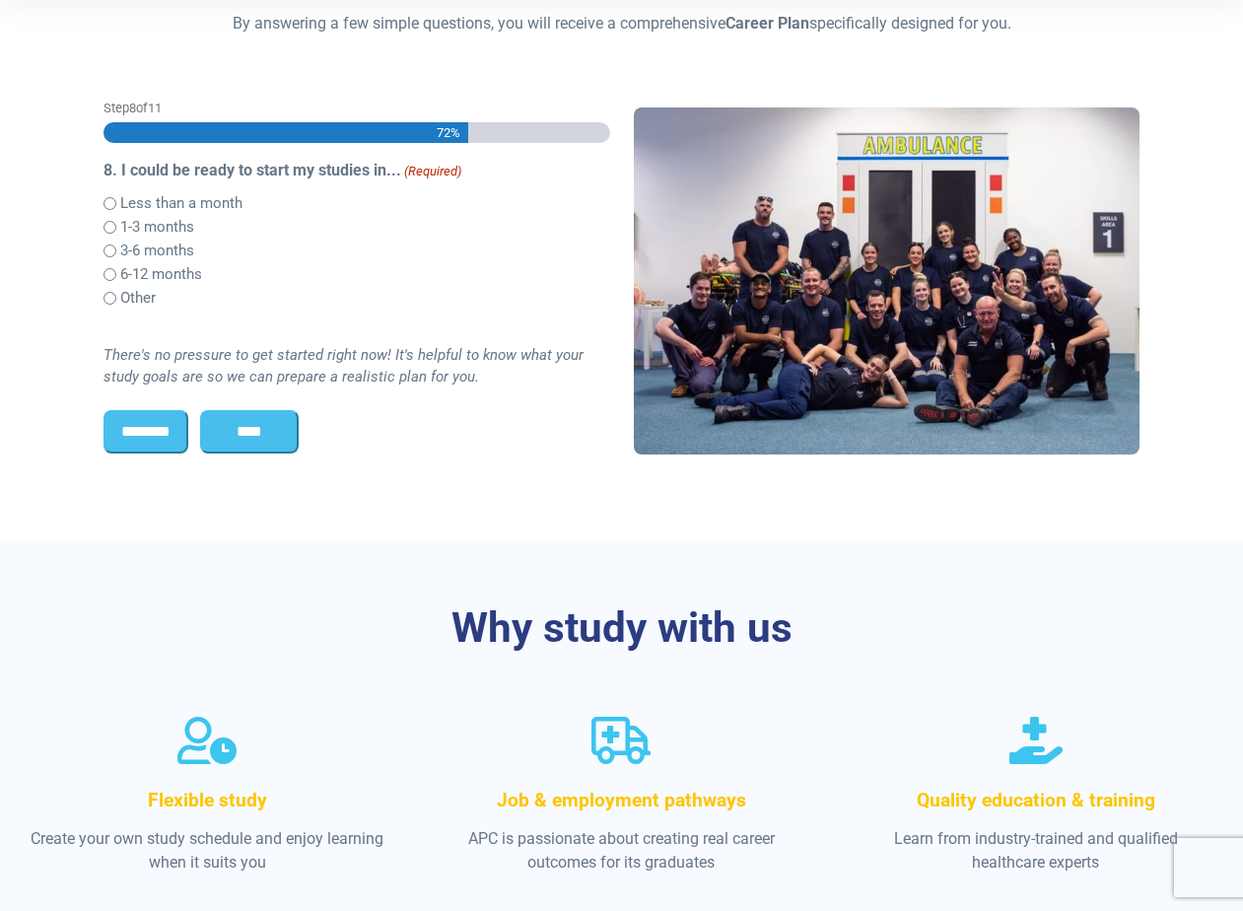  What do you see at coordinates (138, 298) in the screenshot?
I see `label: Other` at bounding box center [138, 298].